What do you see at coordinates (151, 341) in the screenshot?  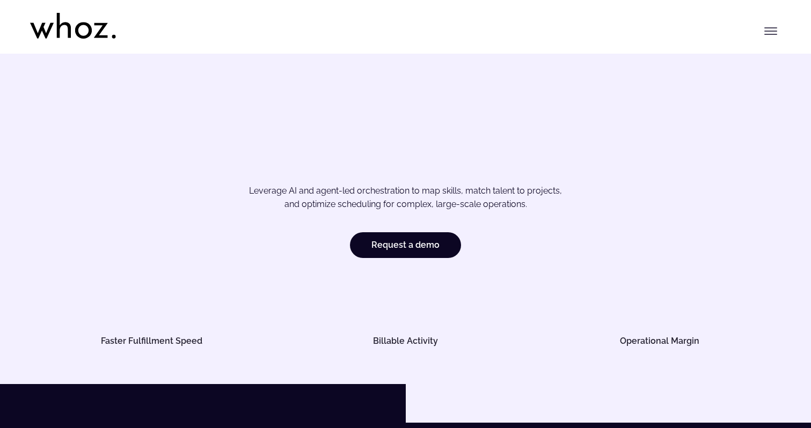 I see `h5: Faster Fulfillment Speed` at bounding box center [151, 341].